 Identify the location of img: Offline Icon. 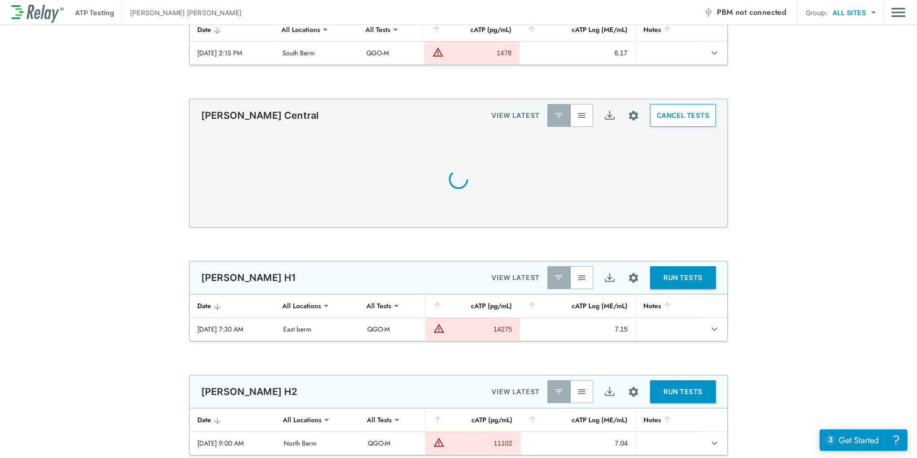
(708, 12).